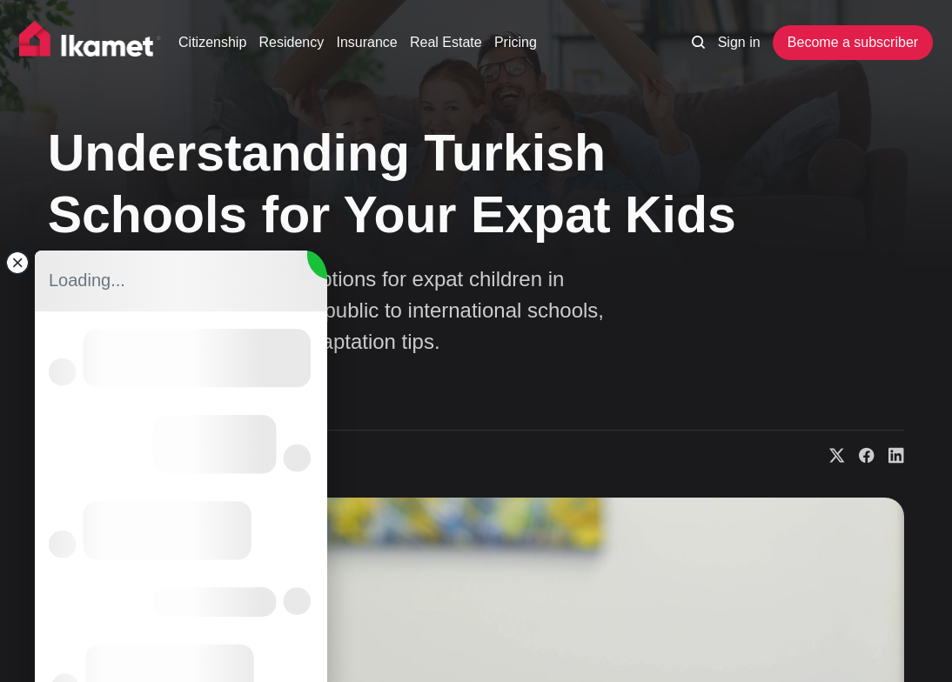 The height and width of the screenshot is (682, 952). What do you see at coordinates (91, 43) in the screenshot?
I see `img: Ikamet home` at bounding box center [91, 43].